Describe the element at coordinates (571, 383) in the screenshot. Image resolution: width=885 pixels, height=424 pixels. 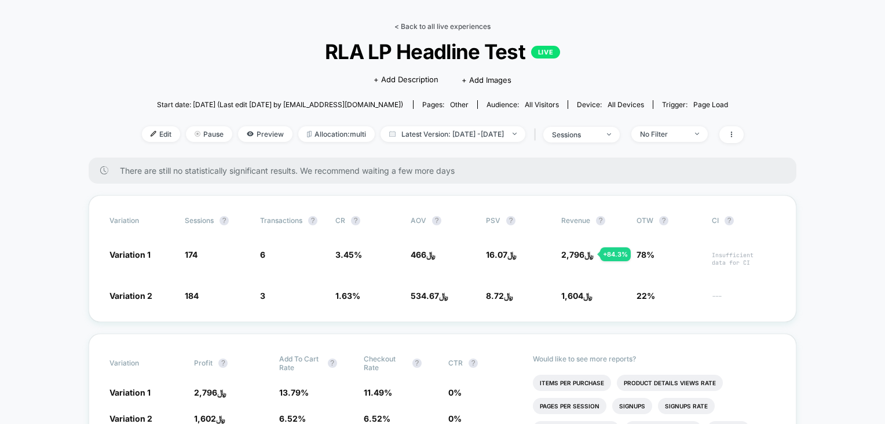
I see `li: Items Per Purchase` at that location.